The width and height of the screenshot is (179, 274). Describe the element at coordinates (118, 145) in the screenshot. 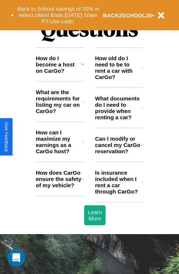

I see `h3: Can I modify or cancel my CarGo reservation?` at that location.